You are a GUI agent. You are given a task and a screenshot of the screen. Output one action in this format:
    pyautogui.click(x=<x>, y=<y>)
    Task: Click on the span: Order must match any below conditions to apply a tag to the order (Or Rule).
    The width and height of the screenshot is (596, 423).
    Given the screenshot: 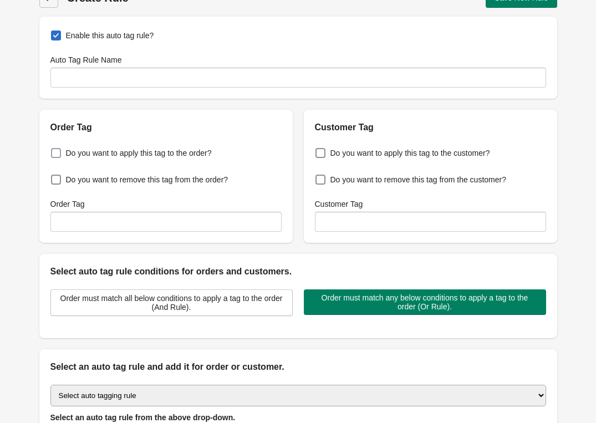 What is the action you would take?
    pyautogui.click(x=425, y=302)
    